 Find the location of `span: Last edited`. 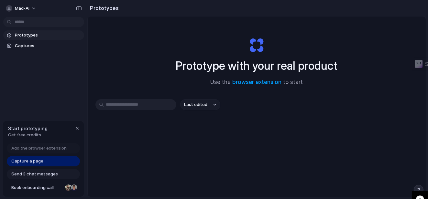

span: Last edited is located at coordinates (196, 105).